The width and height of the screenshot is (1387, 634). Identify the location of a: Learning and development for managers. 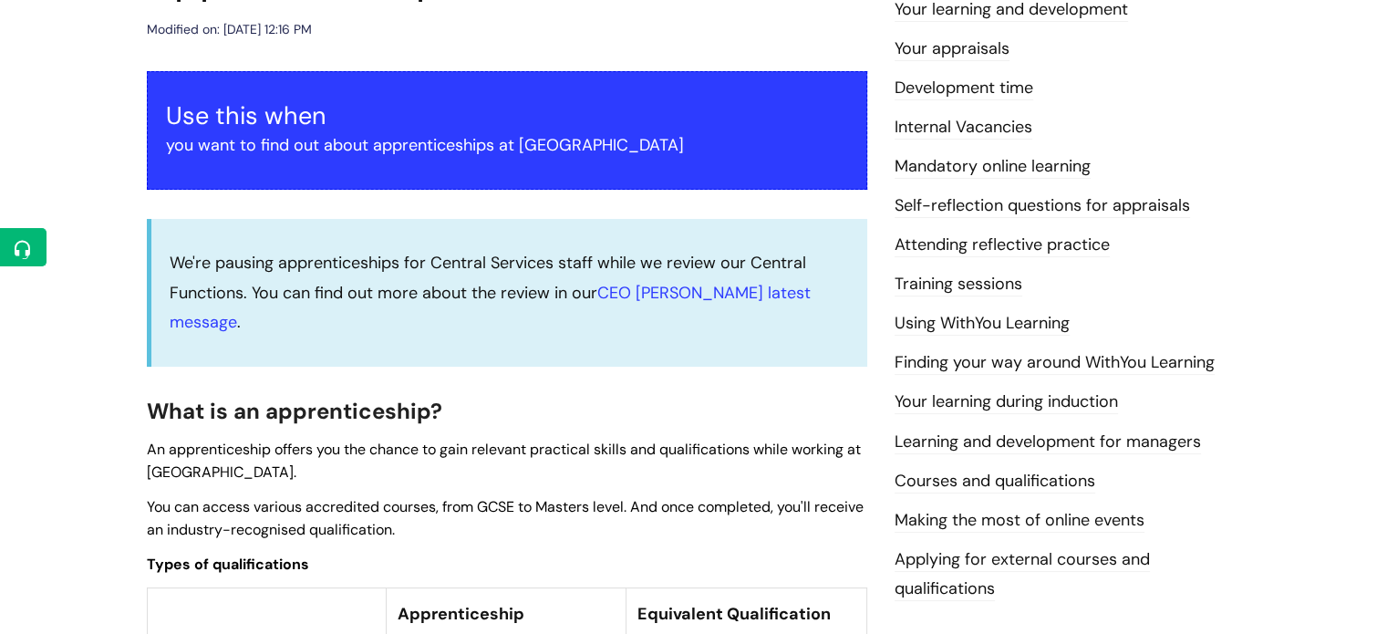
(1048, 442).